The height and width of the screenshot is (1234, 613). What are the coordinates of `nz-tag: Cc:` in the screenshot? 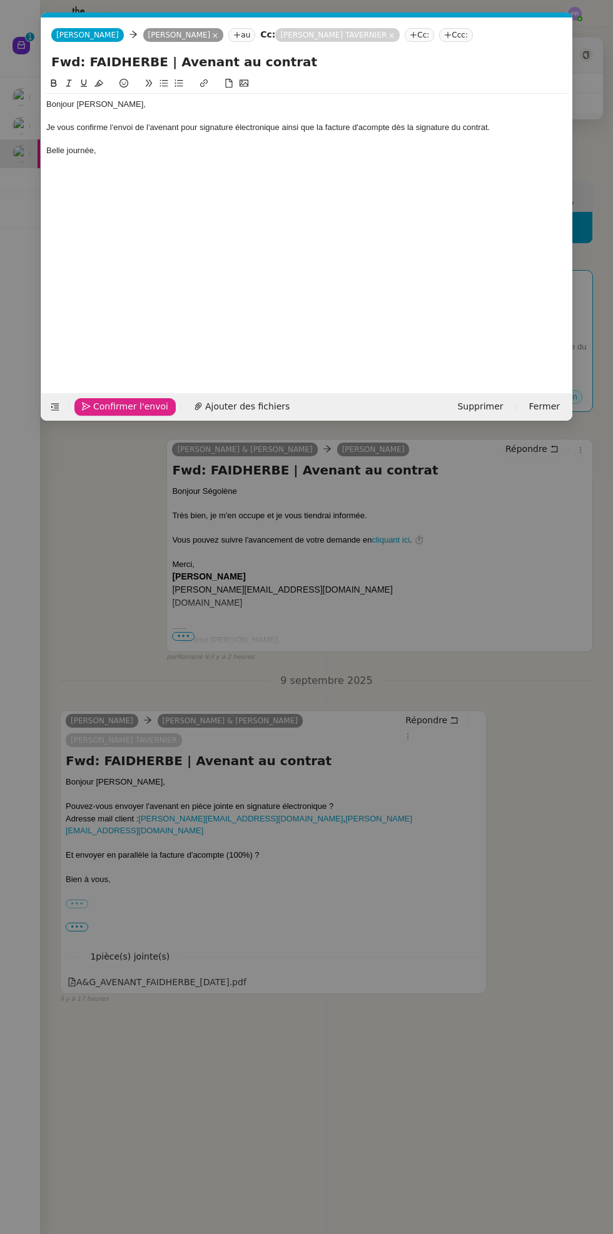 It's located at (419, 35).